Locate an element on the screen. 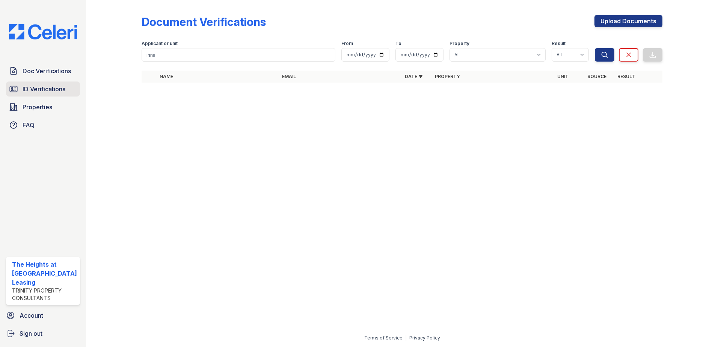 The image size is (718, 347). span: Properties is located at coordinates (37, 107).